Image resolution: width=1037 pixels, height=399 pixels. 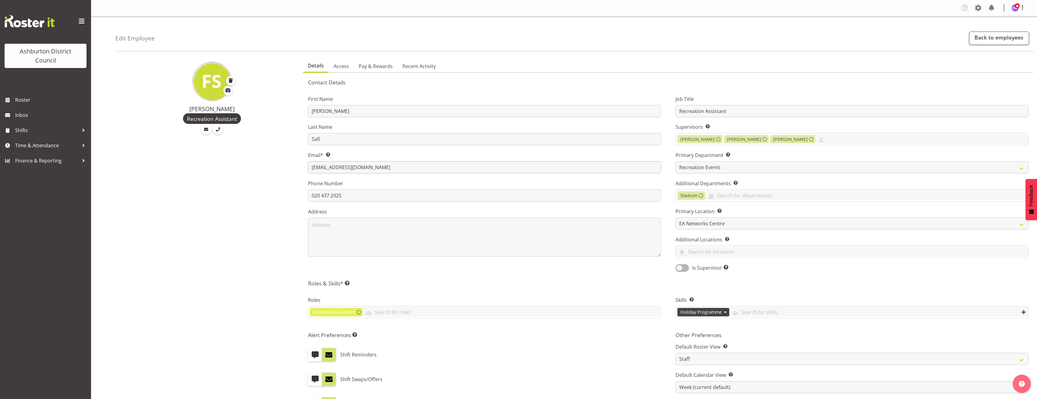 What do you see at coordinates (52, 115) in the screenshot?
I see `span: Inbox` at bounding box center [52, 115].